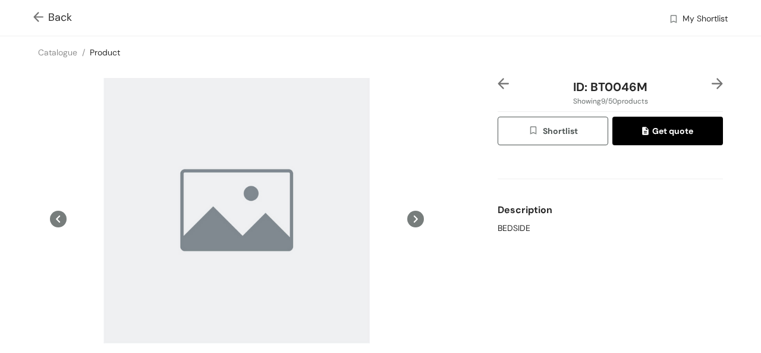 The height and width of the screenshot is (353, 761). Describe the element at coordinates (668, 131) in the screenshot. I see `button: quoteGet quote` at that location.